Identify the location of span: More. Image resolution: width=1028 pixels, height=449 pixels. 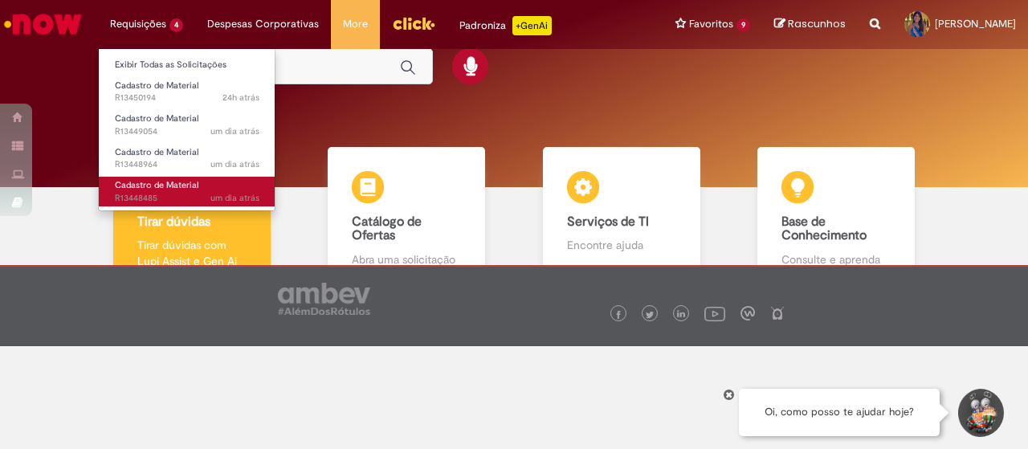
(355, 24).